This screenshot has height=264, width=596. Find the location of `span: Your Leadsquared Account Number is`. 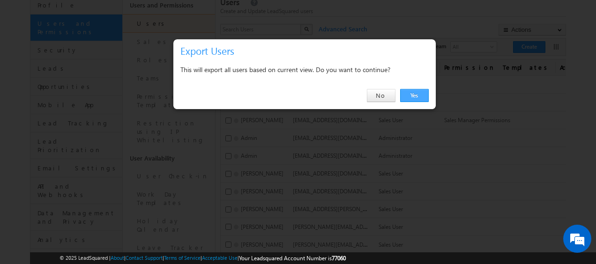

span: Your Leadsquared Account Number is is located at coordinates (292, 258).